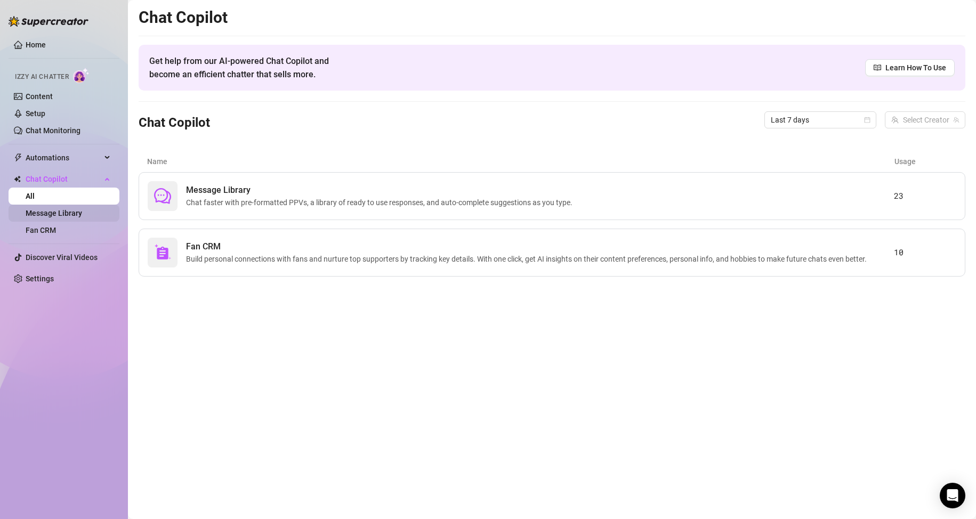 The height and width of the screenshot is (519, 976). Describe the element at coordinates (916, 68) in the screenshot. I see `span: Learn How To Use` at that location.